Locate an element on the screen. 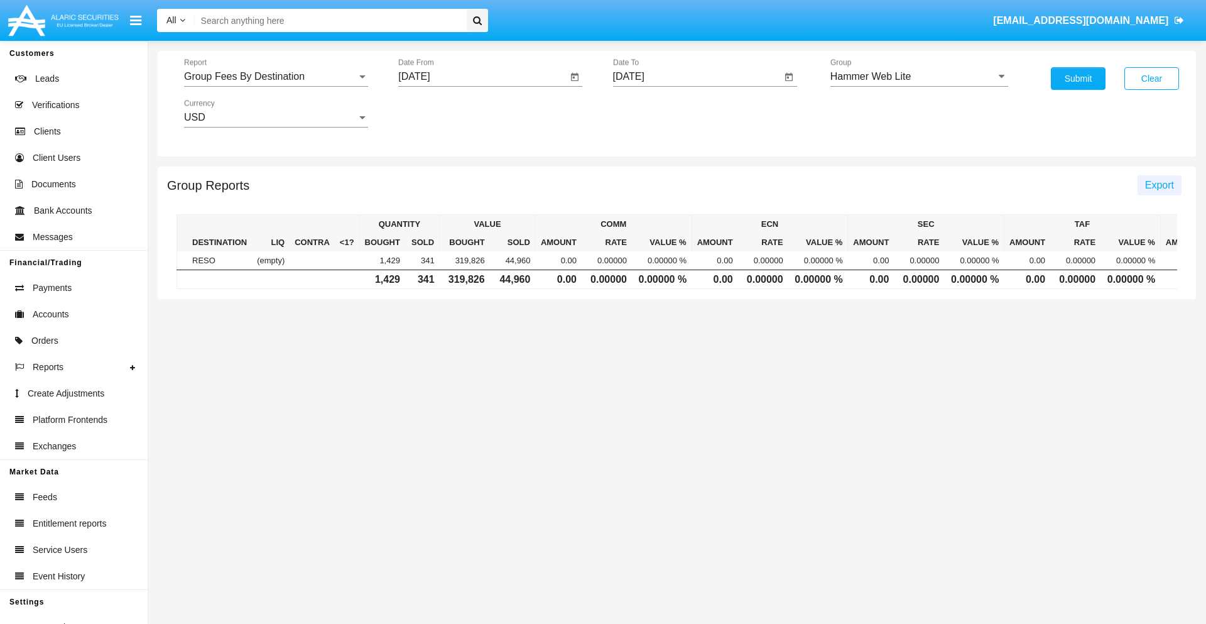  span: Verifications is located at coordinates (55, 105).